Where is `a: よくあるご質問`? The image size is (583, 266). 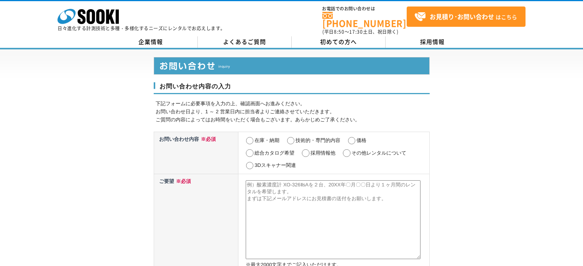 a: よくあるご質問 is located at coordinates (245, 42).